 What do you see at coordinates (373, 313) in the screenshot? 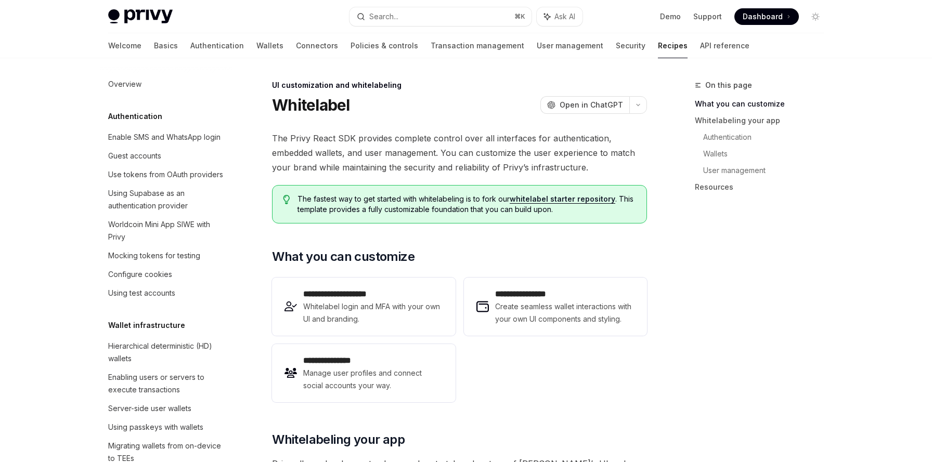
I see `span: Whitelabel login and MFA with your own UI and branding.` at bounding box center [373, 313].